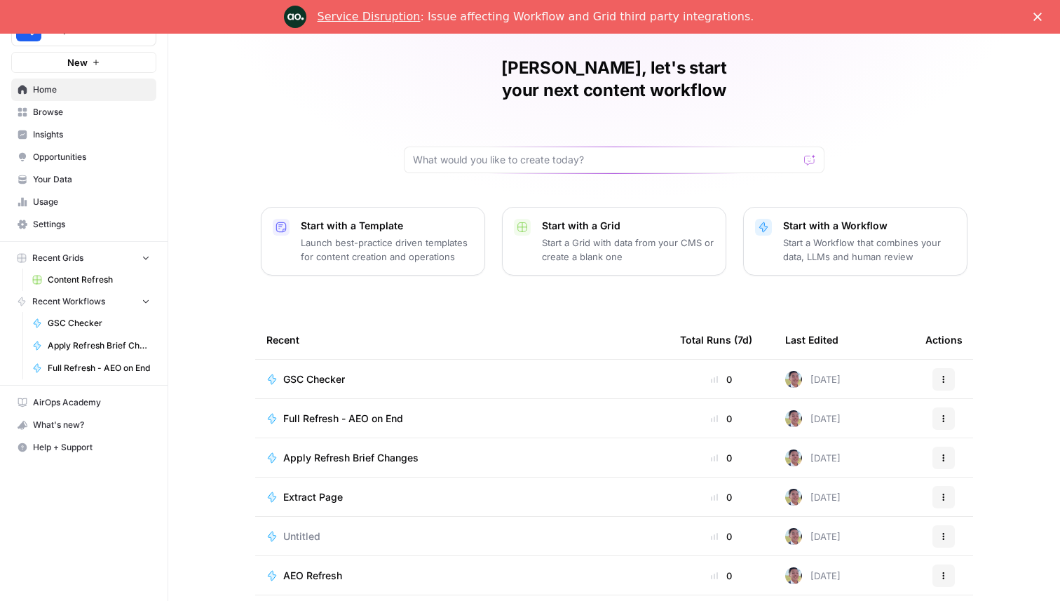 This screenshot has width=1060, height=601. Describe the element at coordinates (462, 339) in the screenshot. I see `div: Recent` at that location.